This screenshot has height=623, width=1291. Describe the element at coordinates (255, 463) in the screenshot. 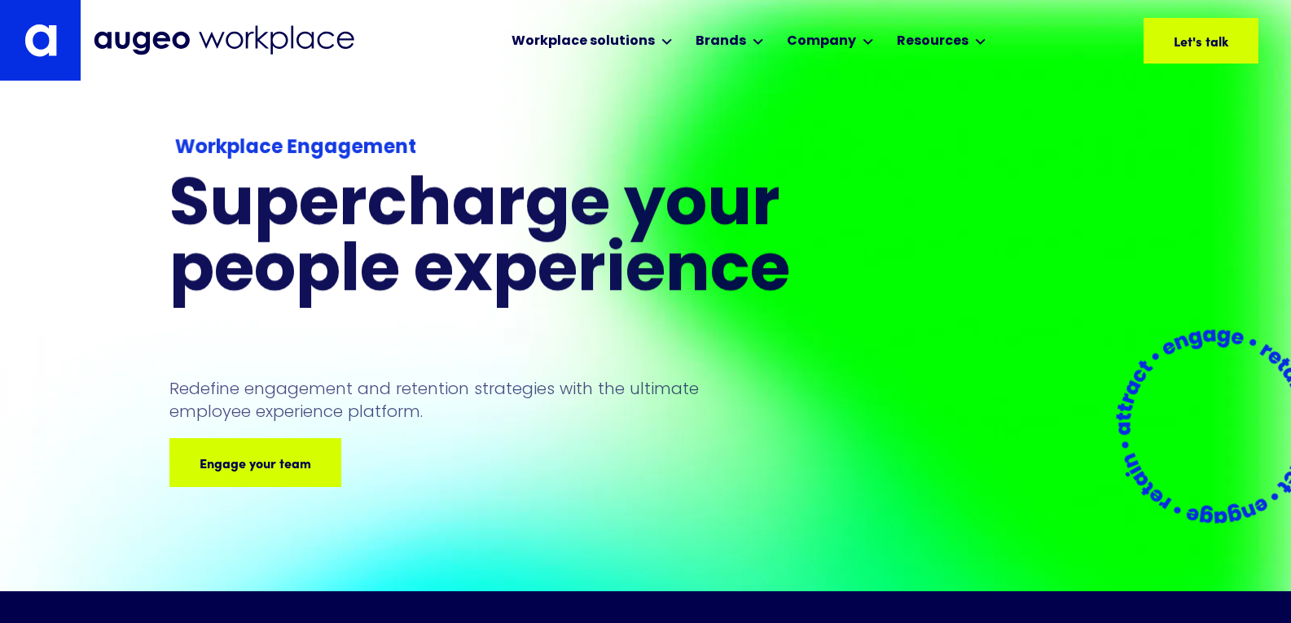

I see `a: Engage your team` at that location.